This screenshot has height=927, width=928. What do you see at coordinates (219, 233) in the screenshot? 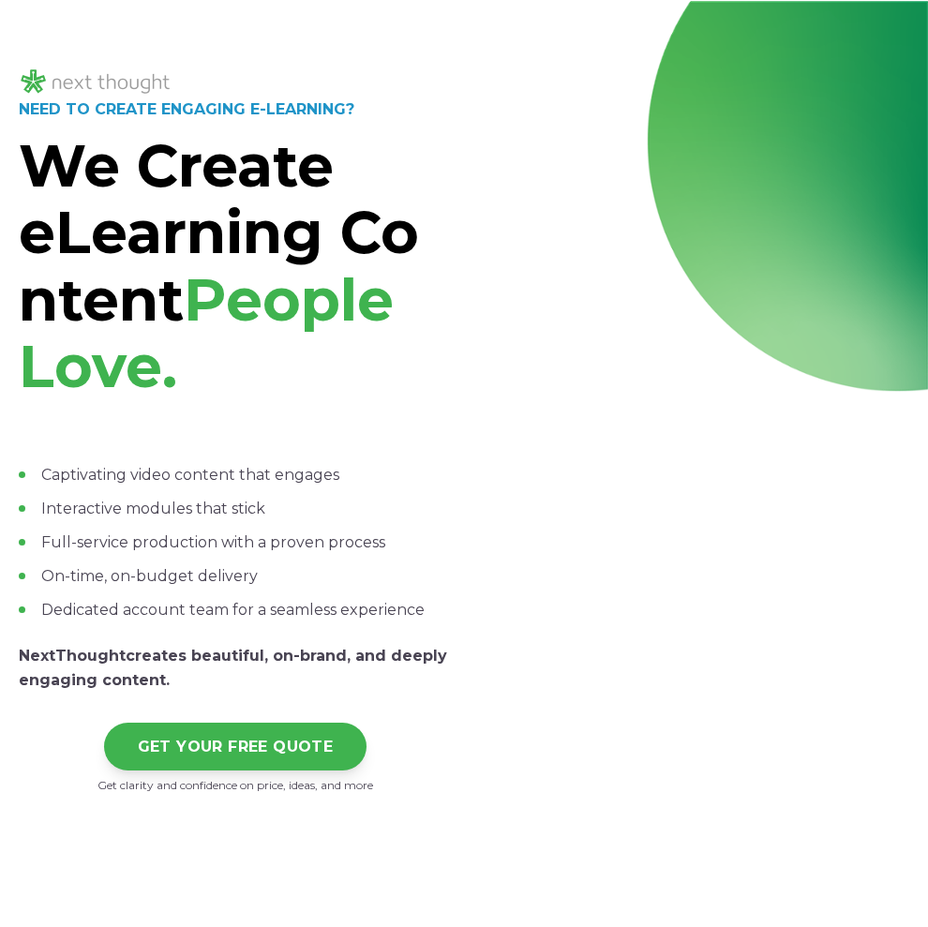
I see `strong: We Create eLearning Content` at bounding box center [219, 233].